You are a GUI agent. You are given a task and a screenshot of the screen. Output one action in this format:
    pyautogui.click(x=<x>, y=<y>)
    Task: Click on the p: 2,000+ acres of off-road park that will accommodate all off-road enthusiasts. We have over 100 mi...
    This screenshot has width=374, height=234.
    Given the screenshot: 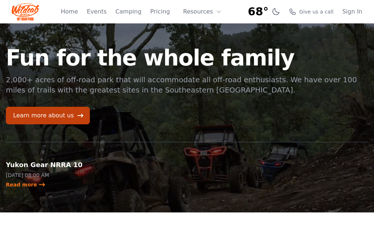 What is the action you would take?
    pyautogui.click(x=187, y=85)
    